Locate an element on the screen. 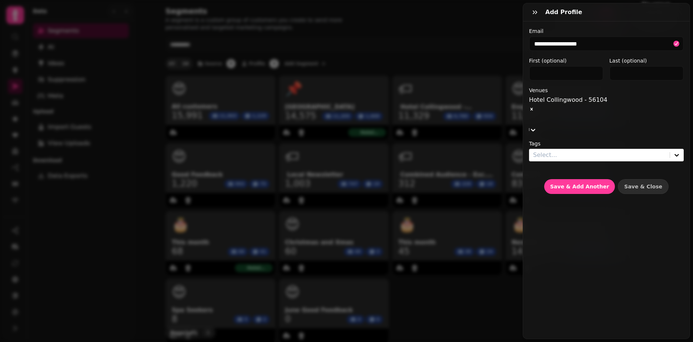 This screenshot has width=693, height=342. button: Save & Close is located at coordinates (643, 187).